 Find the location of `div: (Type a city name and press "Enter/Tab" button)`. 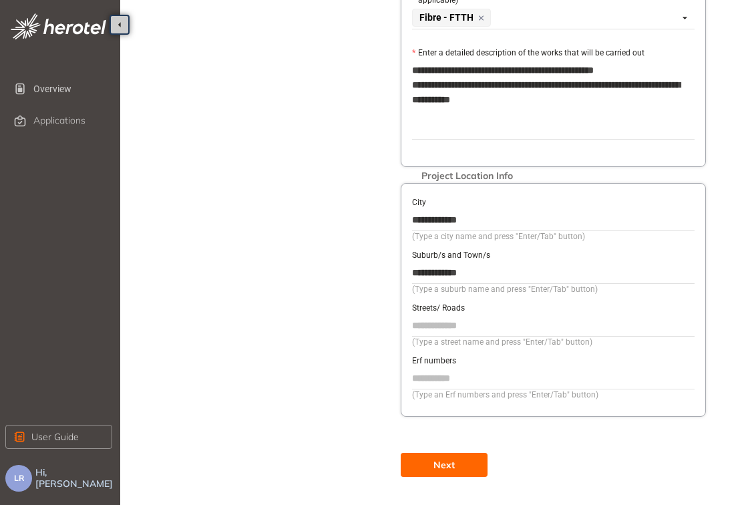

div: (Type a city name and press "Enter/Tab" button) is located at coordinates (553, 236).